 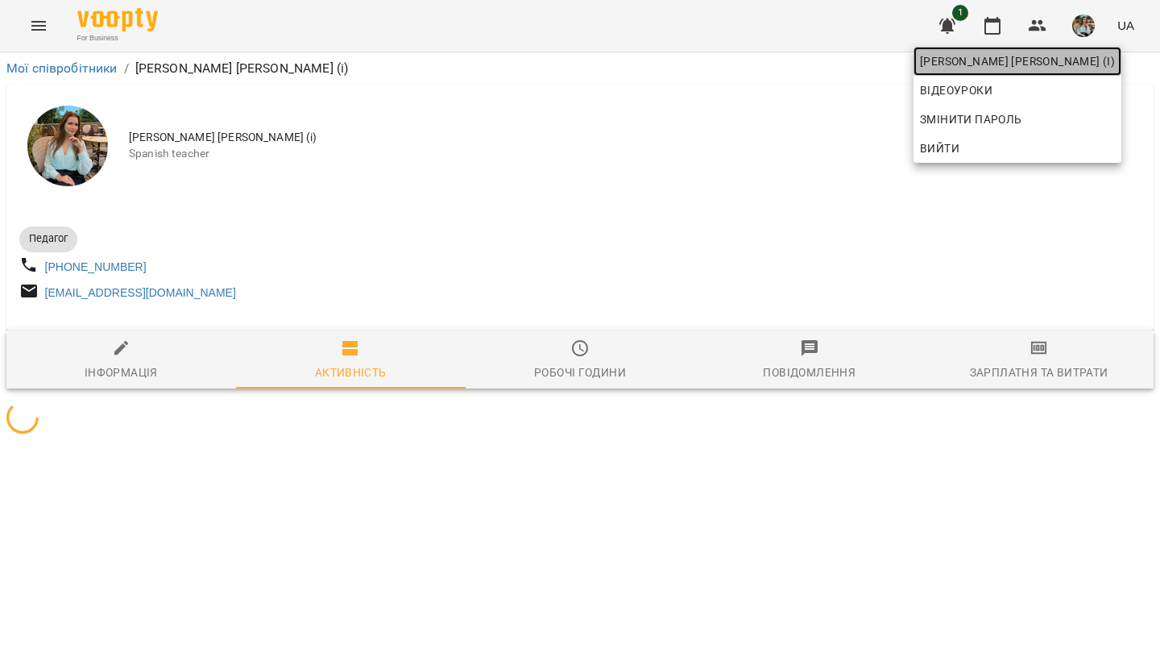 What do you see at coordinates (956, 90) in the screenshot?
I see `span: Відеоуроки` at bounding box center [956, 90].